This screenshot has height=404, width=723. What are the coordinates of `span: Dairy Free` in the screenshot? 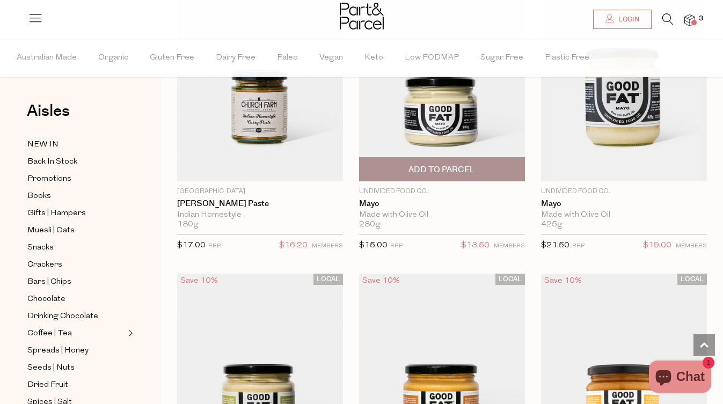 It's located at (235, 58).